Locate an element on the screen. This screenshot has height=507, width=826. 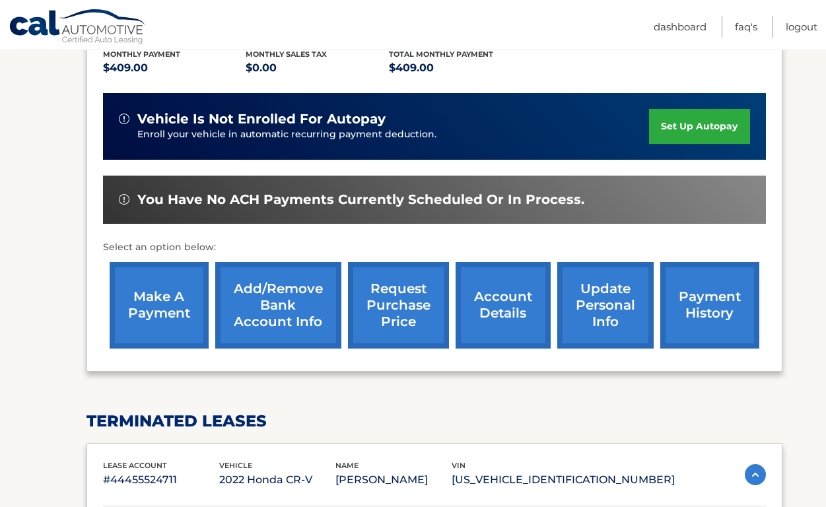
a: request purchase price is located at coordinates (398, 305).